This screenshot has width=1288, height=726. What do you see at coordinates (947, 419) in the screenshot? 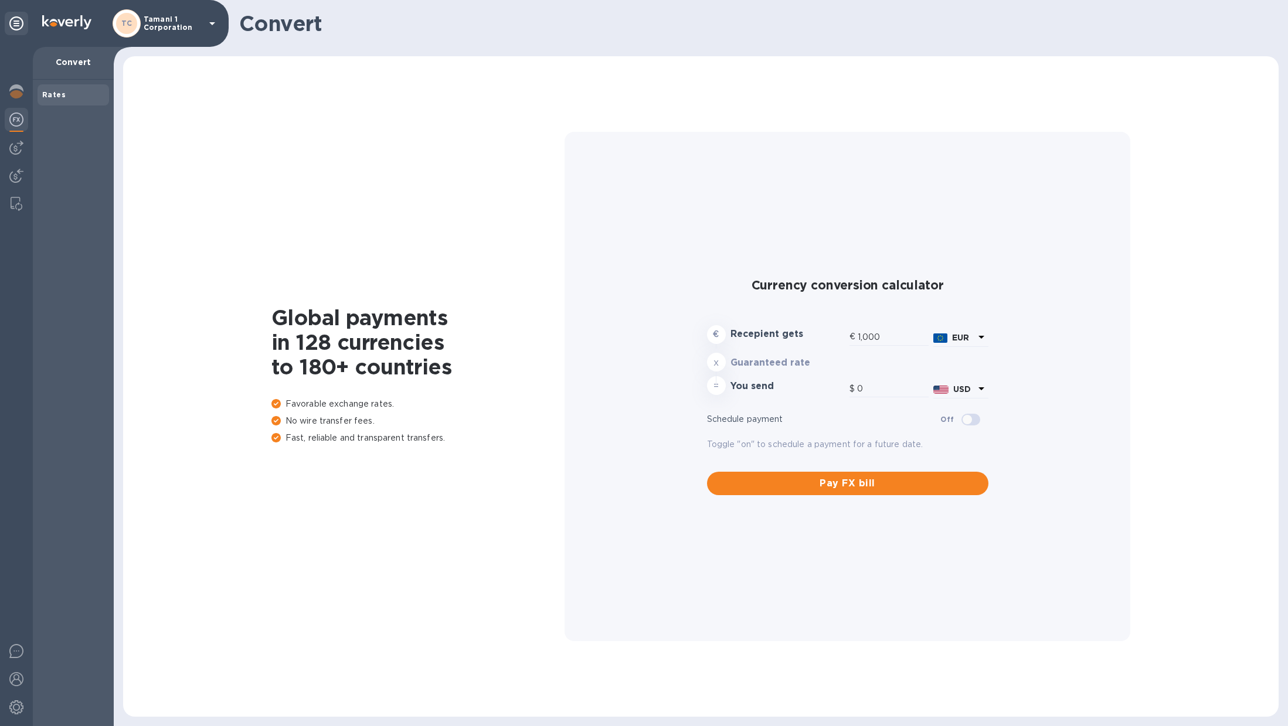
I see `b: Off` at bounding box center [947, 419].